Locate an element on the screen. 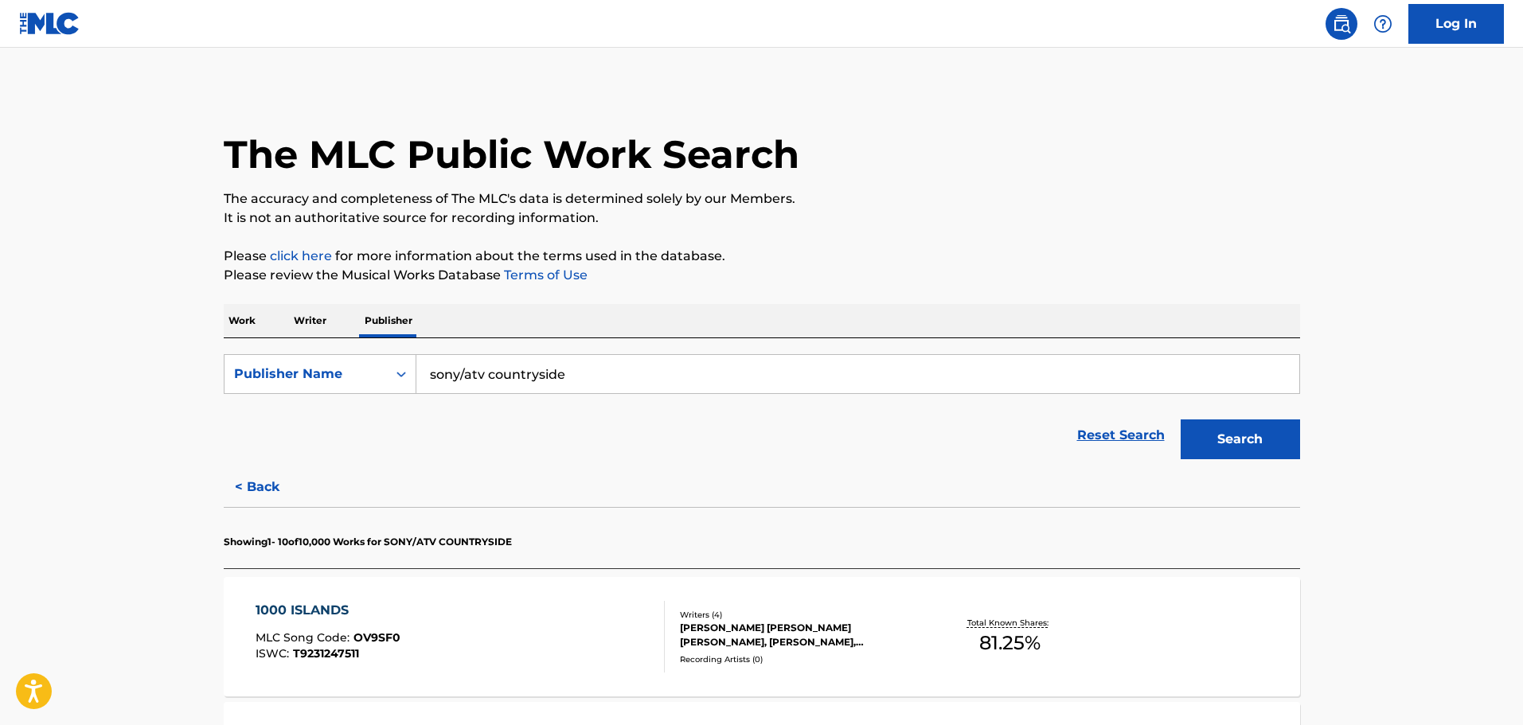 The height and width of the screenshot is (725, 1523). a: Public Search is located at coordinates (1342, 24).